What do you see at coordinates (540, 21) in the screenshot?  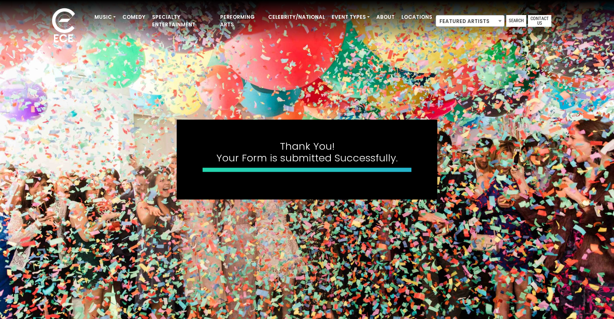 I see `a: Contact Us` at bounding box center [540, 21].